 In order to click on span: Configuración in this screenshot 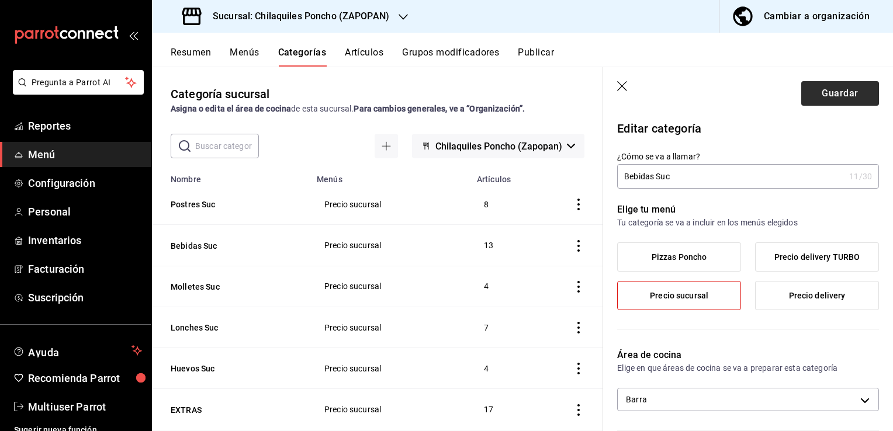, I will do `click(85, 183)`.